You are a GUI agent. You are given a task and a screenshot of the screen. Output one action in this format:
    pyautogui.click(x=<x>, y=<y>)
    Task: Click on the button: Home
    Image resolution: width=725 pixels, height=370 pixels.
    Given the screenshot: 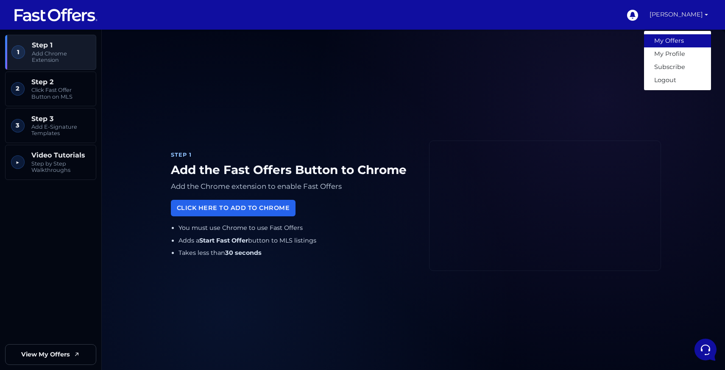 What is the action you would take?
    pyautogui.click(x=33, y=282)
    